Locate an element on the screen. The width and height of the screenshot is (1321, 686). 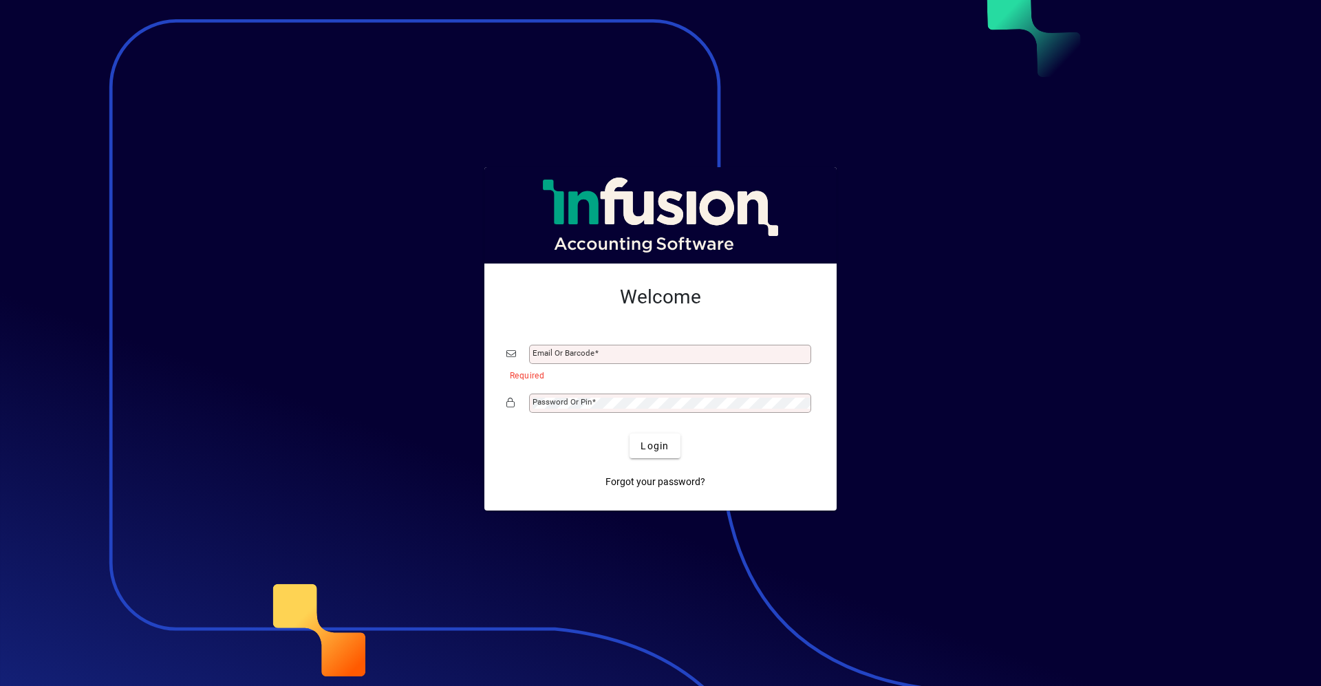
a: Forgot your password? is located at coordinates (655, 482).